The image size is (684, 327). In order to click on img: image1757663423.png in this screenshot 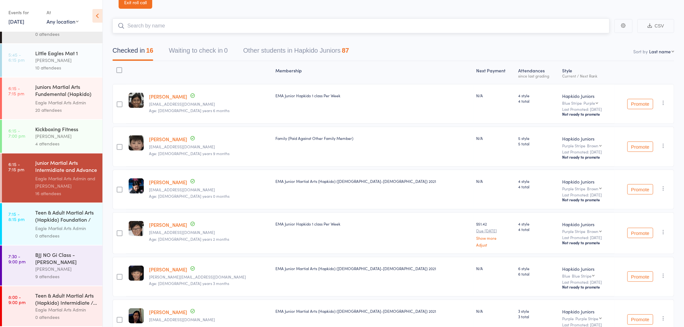, I will do `click(136, 316)`.